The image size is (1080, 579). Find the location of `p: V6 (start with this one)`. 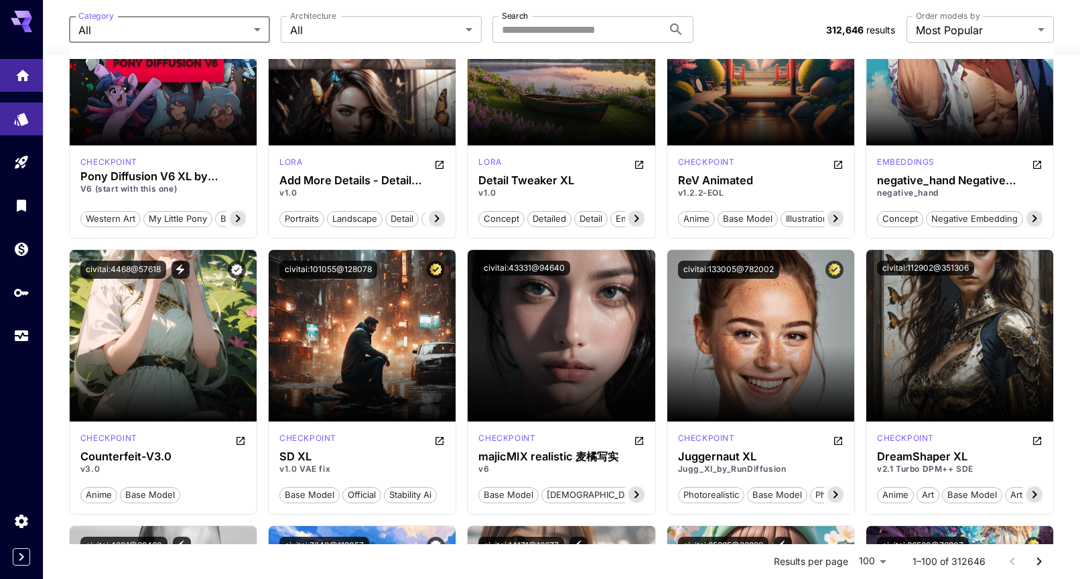

p: V6 (start with this one) is located at coordinates (163, 189).